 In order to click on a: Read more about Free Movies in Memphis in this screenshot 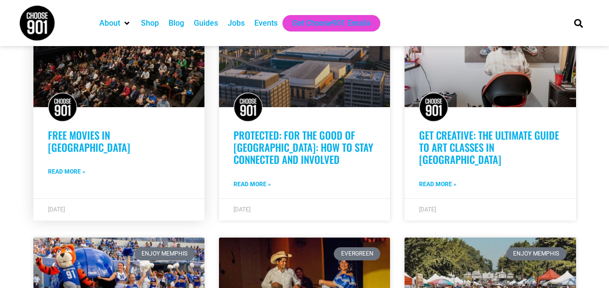, I will do `click(66, 171)`.